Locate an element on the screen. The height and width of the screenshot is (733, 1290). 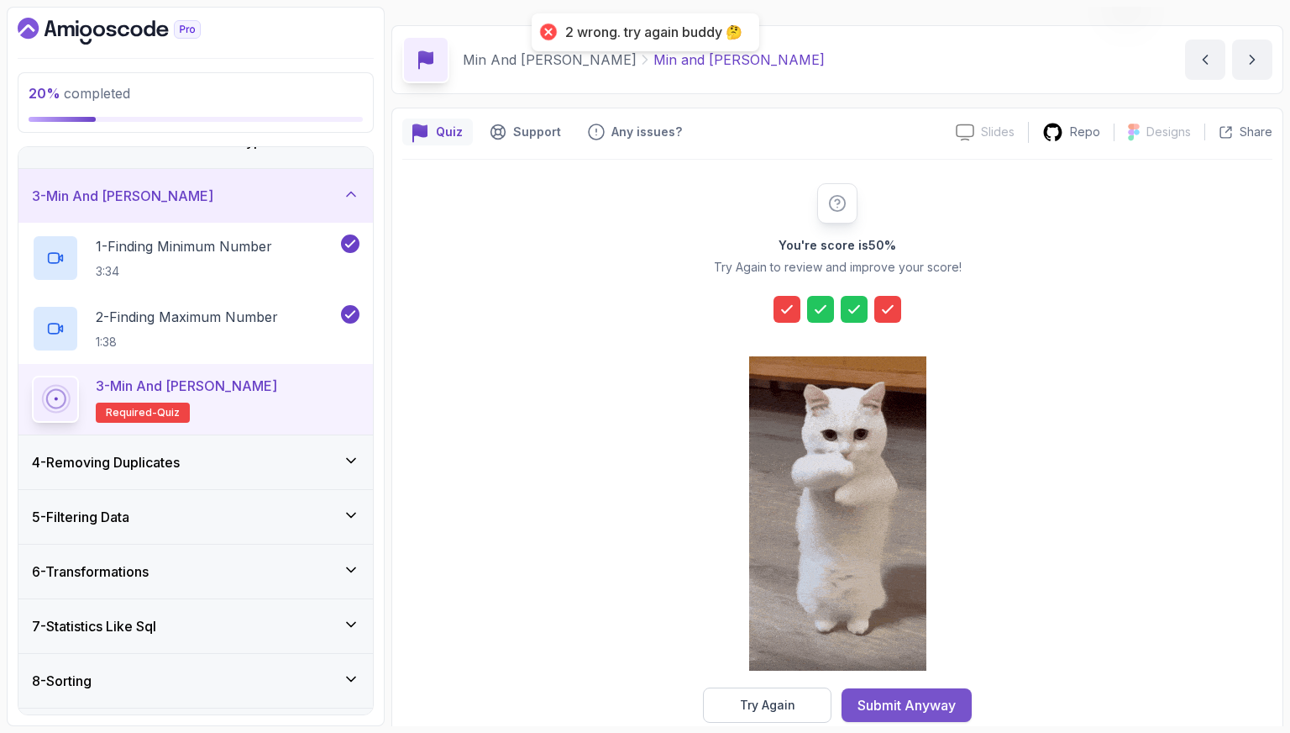
button: Support button is located at coordinates (525, 132).